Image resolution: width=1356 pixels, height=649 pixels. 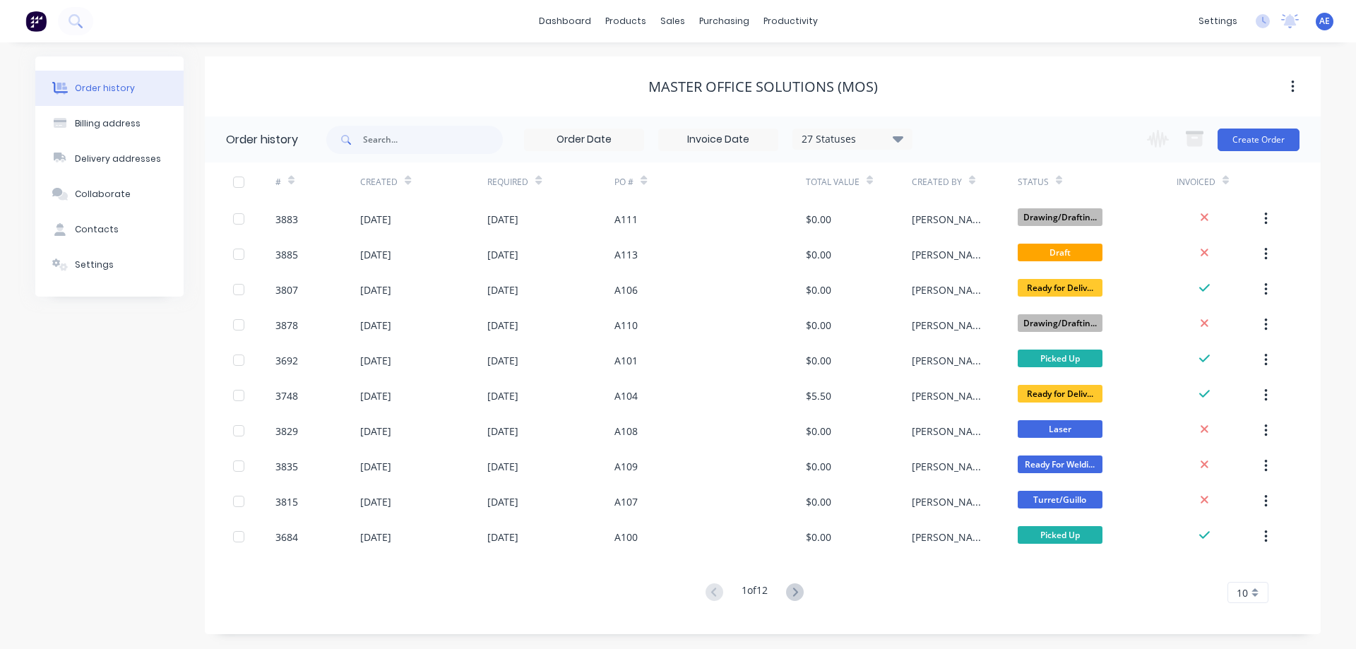 I want to click on div: 3692, so click(x=287, y=360).